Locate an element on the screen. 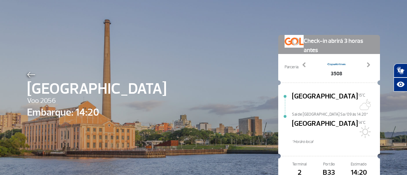  button: Abrir recursos assistivos. is located at coordinates (400, 85).